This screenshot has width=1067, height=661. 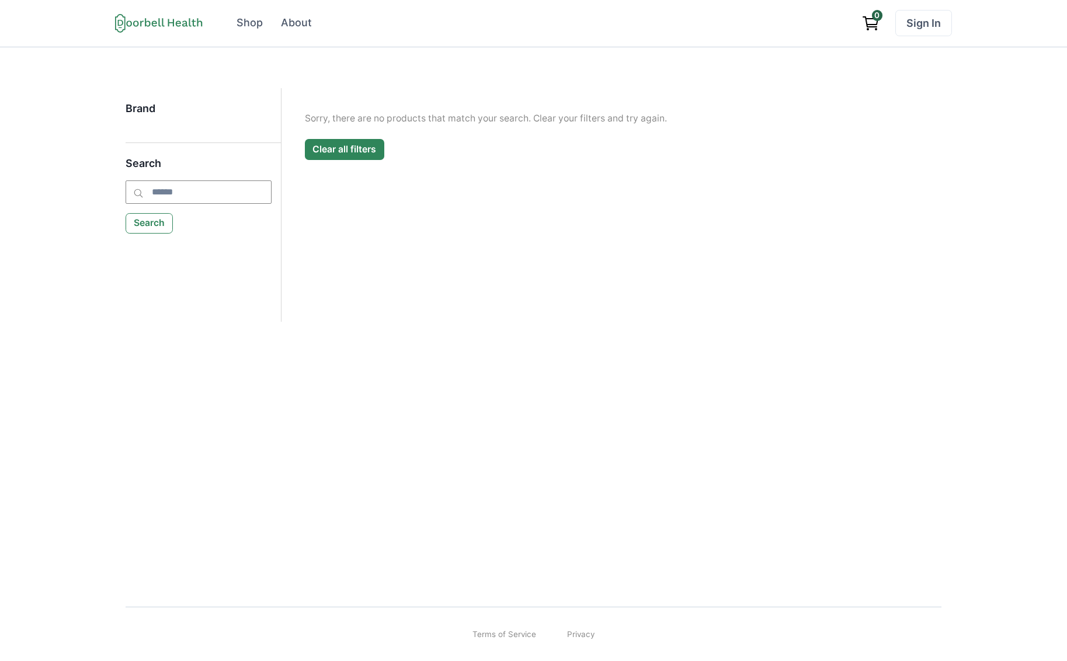 I want to click on a: Terms of Service, so click(x=504, y=635).